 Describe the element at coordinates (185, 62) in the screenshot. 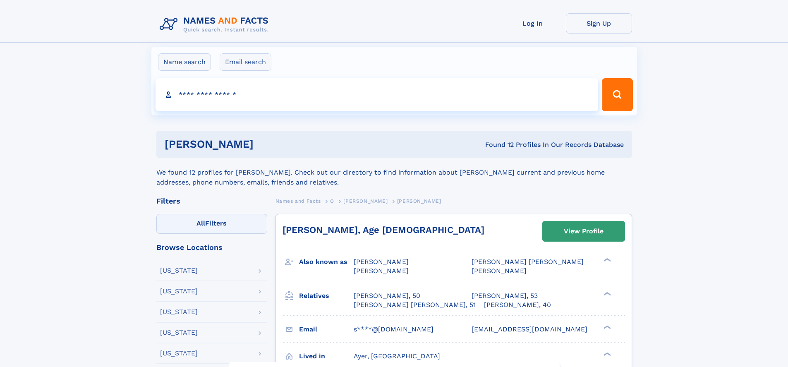

I see `label: Name search` at that location.